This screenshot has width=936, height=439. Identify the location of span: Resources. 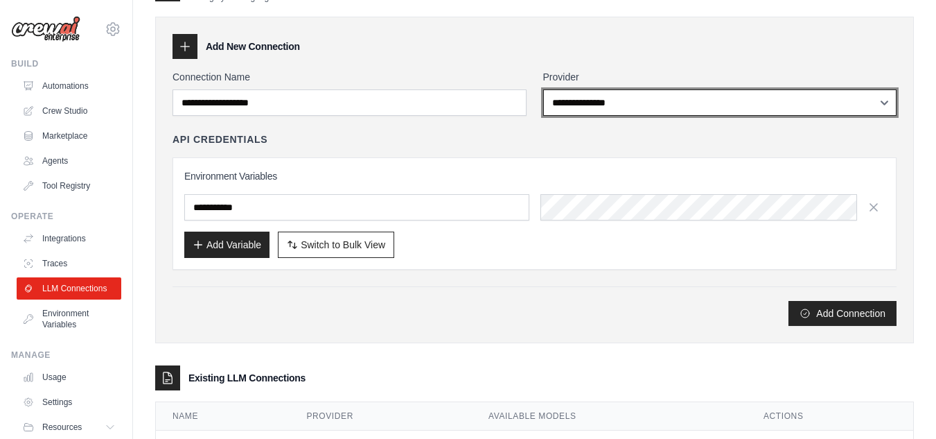
(62, 427).